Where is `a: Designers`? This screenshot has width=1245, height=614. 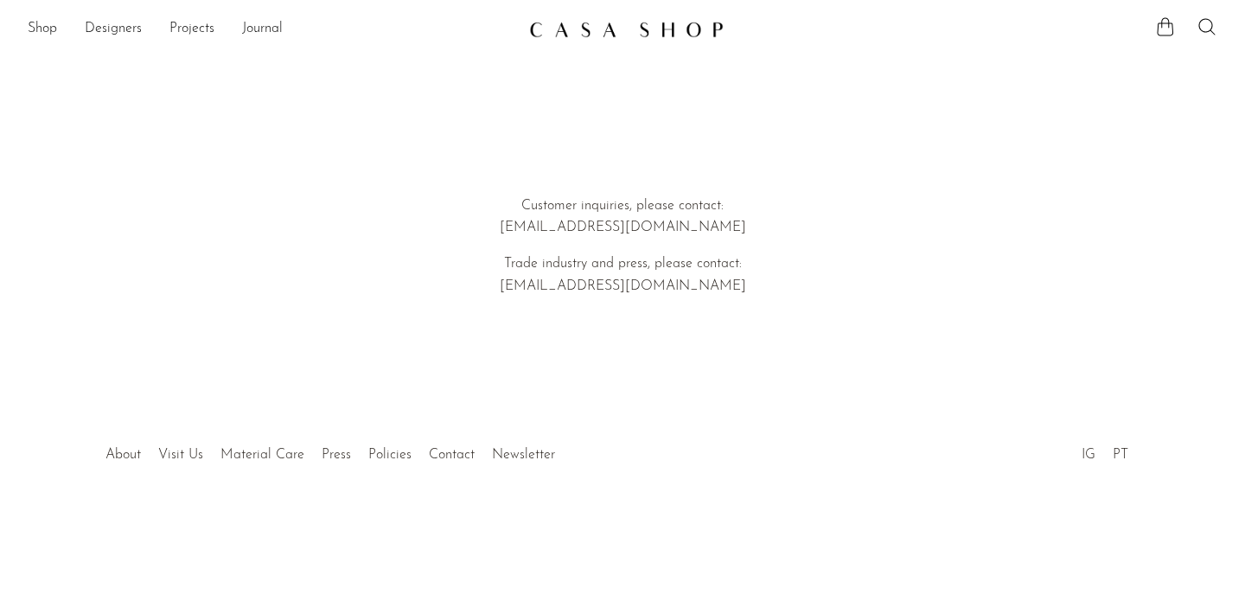 a: Designers is located at coordinates (113, 29).